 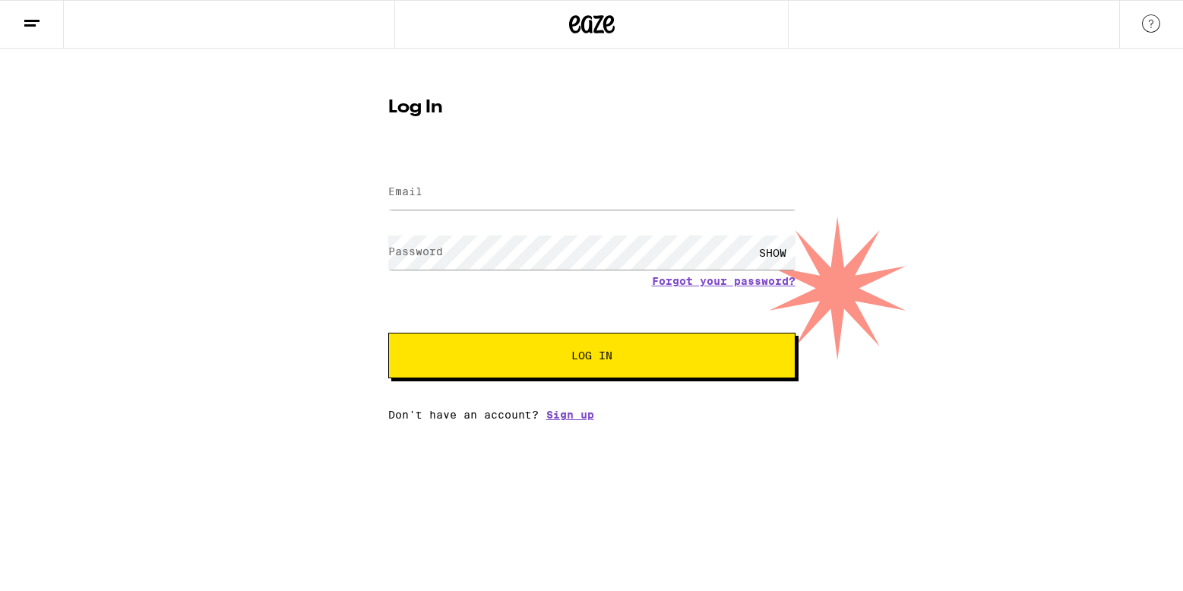 I want to click on h1: Log In, so click(x=592, y=108).